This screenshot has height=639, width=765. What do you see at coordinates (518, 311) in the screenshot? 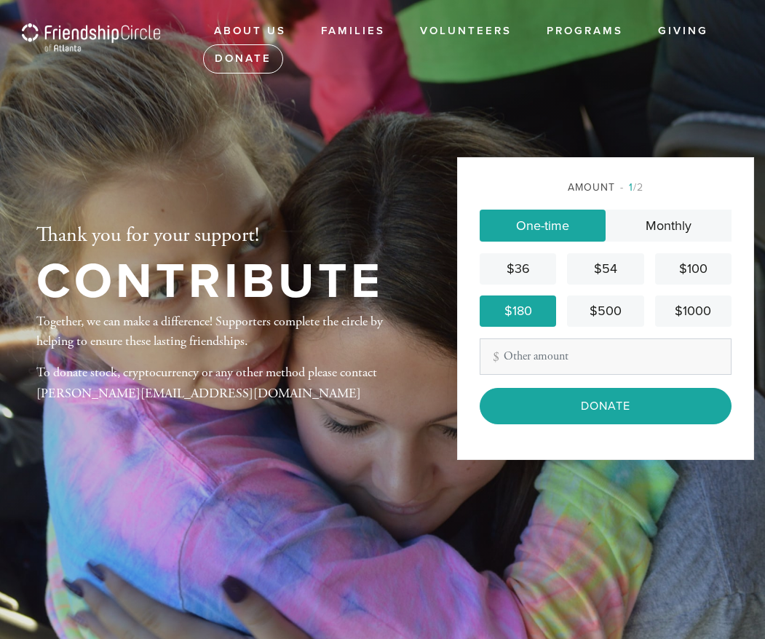
I see `a: $180` at bounding box center [518, 311].